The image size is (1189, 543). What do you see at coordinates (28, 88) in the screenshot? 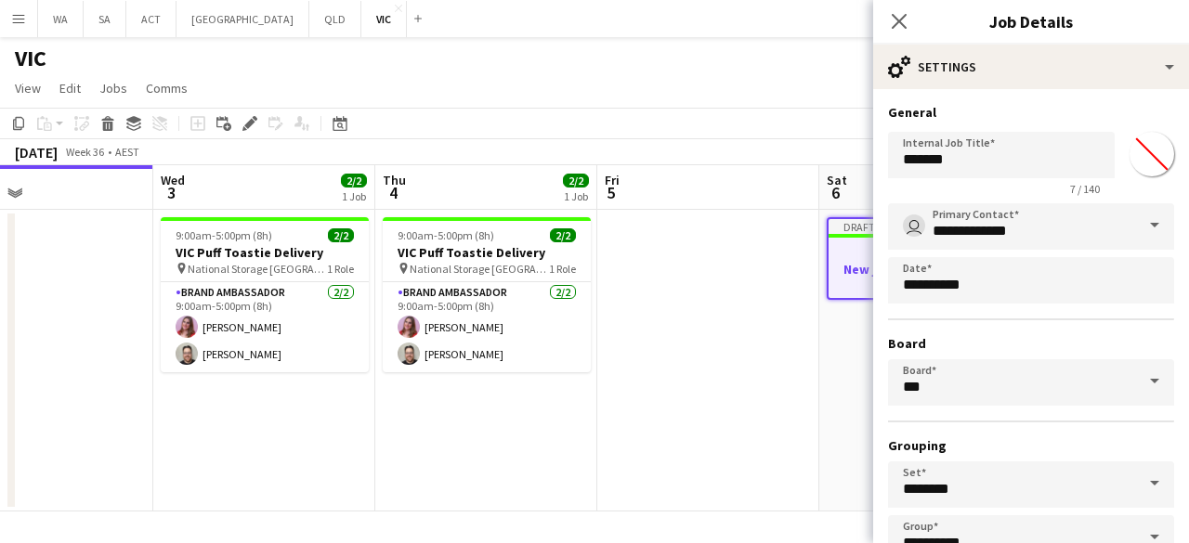
I see `span: View` at bounding box center [28, 88].